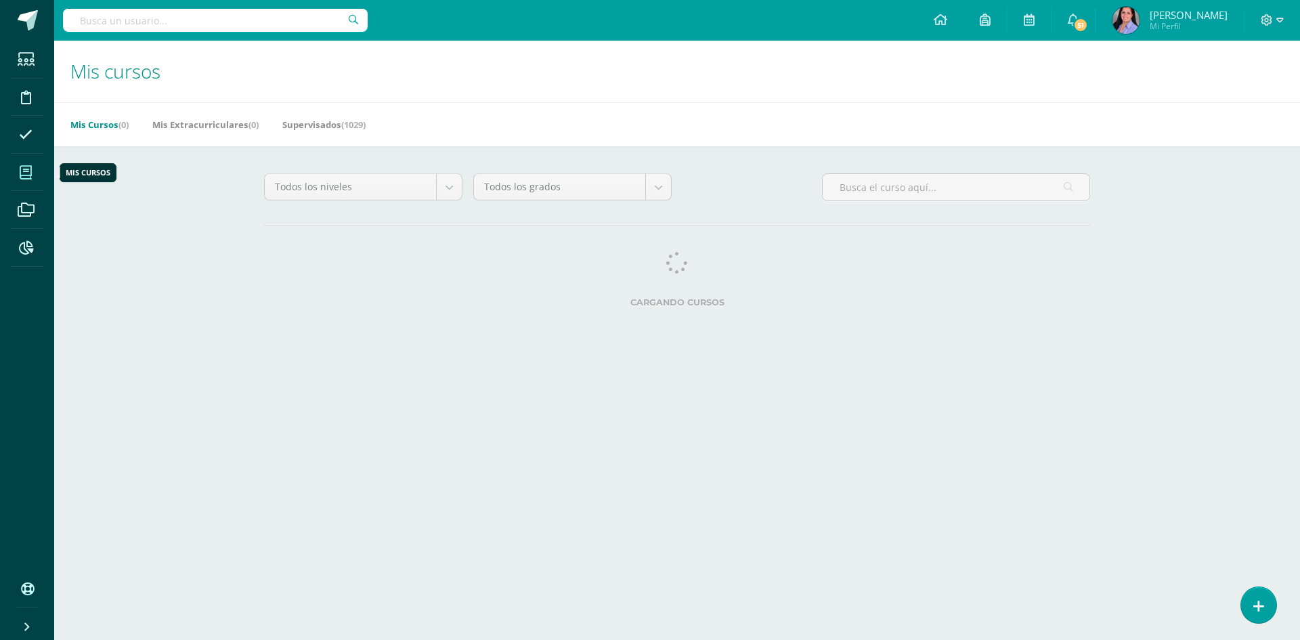 The image size is (1300, 640). What do you see at coordinates (115, 71) in the screenshot?
I see `span: Mis cursos` at bounding box center [115, 71].